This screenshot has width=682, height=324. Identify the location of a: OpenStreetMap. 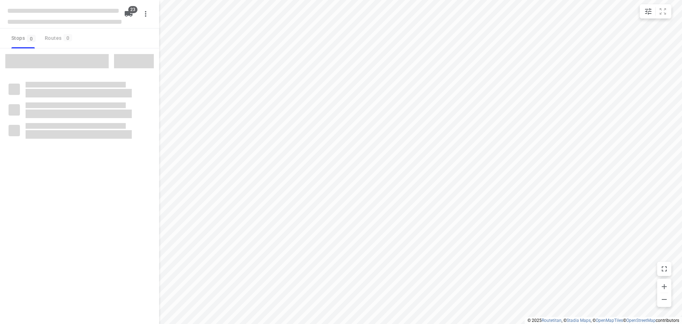
(641, 320).